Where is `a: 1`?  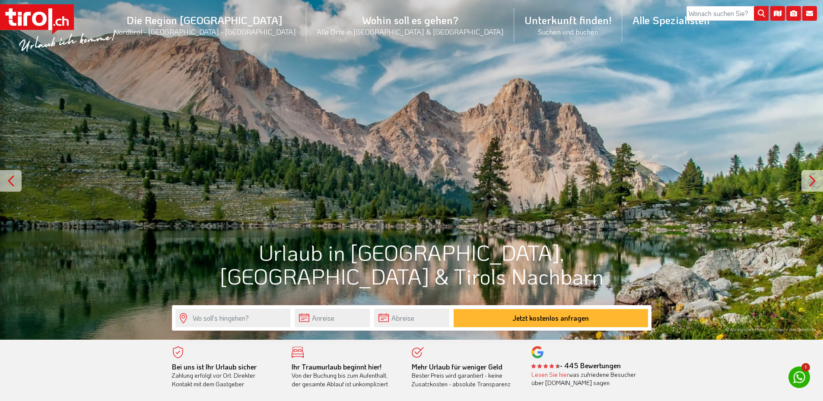
a: 1 is located at coordinates (799, 378).